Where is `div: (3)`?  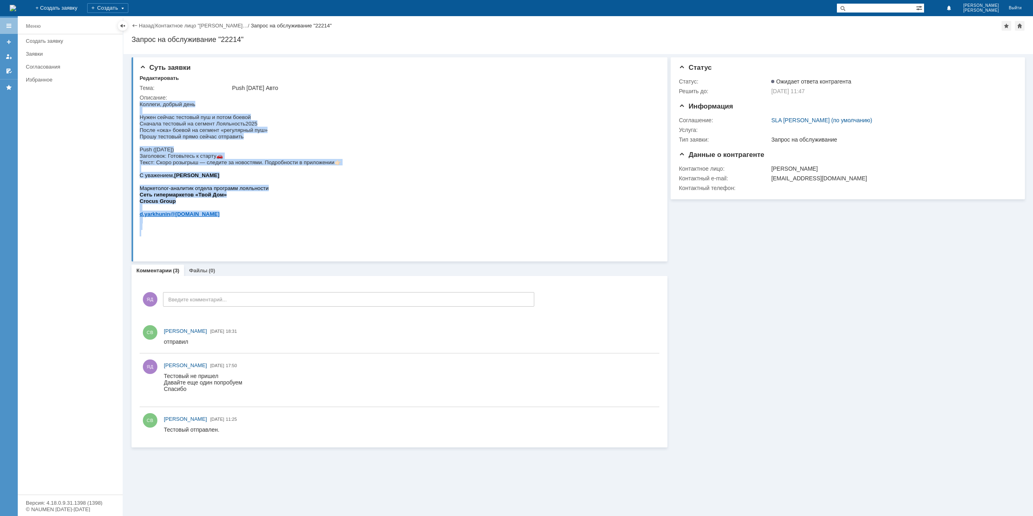 div: (3) is located at coordinates (176, 270).